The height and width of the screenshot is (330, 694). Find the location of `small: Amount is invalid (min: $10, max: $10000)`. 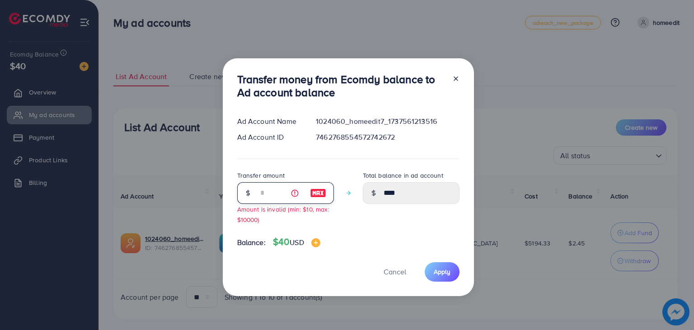

small: Amount is invalid (min: $10, max: $10000) is located at coordinates (283, 214).